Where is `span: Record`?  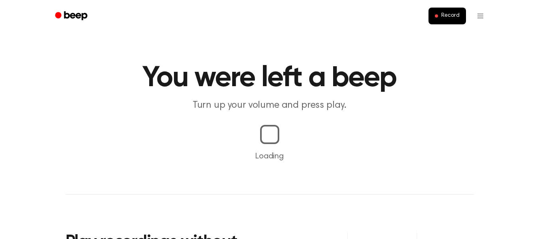 span: Record is located at coordinates (450, 16).